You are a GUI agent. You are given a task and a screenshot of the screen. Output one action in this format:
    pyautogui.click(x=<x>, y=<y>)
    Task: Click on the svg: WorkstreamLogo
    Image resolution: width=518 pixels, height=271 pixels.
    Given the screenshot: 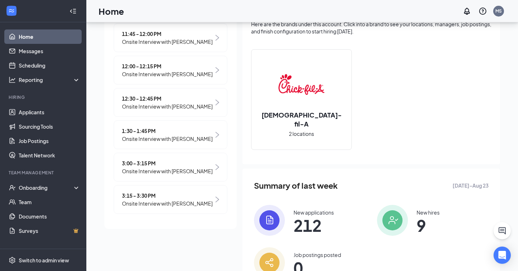 What is the action you would take?
    pyautogui.click(x=12, y=11)
    